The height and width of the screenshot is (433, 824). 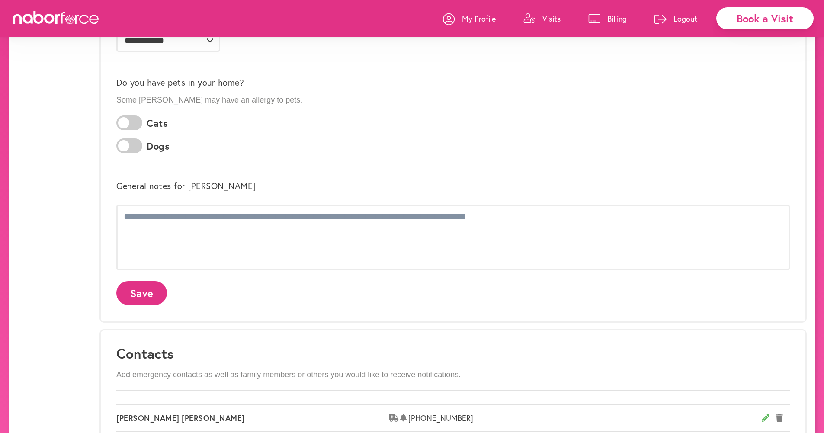 What do you see at coordinates (469, 19) in the screenshot?
I see `a: My Profile` at bounding box center [469, 19].